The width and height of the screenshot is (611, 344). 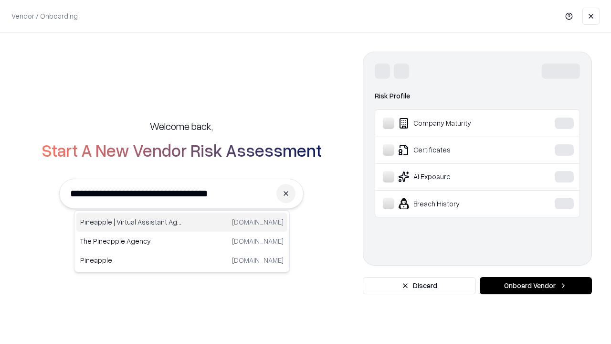 I want to click on p: Pineapple, so click(x=131, y=260).